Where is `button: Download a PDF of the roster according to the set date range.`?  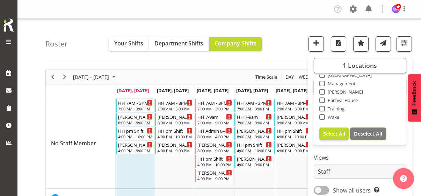 button: Download a PDF of the roster according to the set date range. is located at coordinates (338, 44).